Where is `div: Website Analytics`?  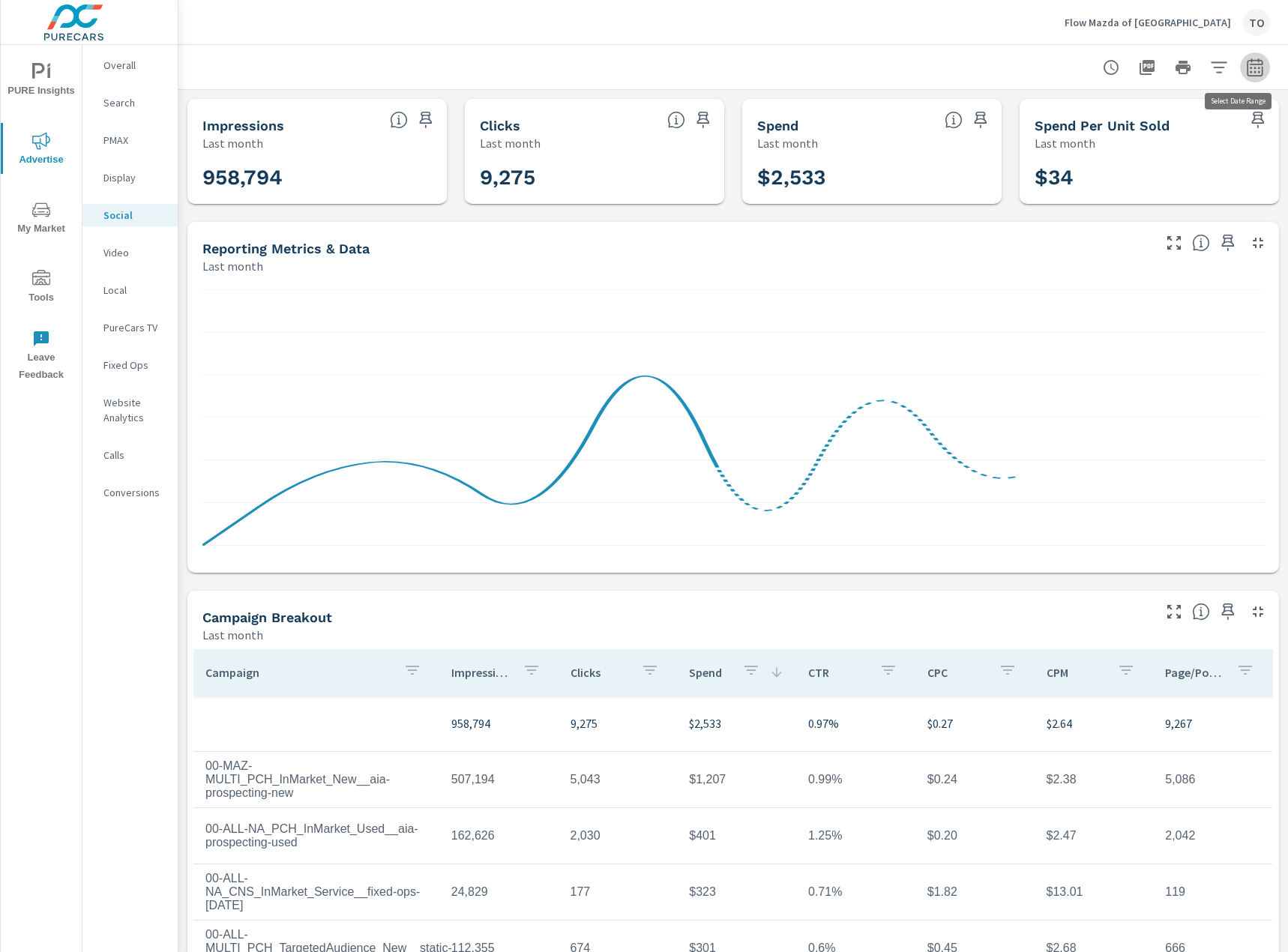
div: Website Analytics is located at coordinates (130, 410).